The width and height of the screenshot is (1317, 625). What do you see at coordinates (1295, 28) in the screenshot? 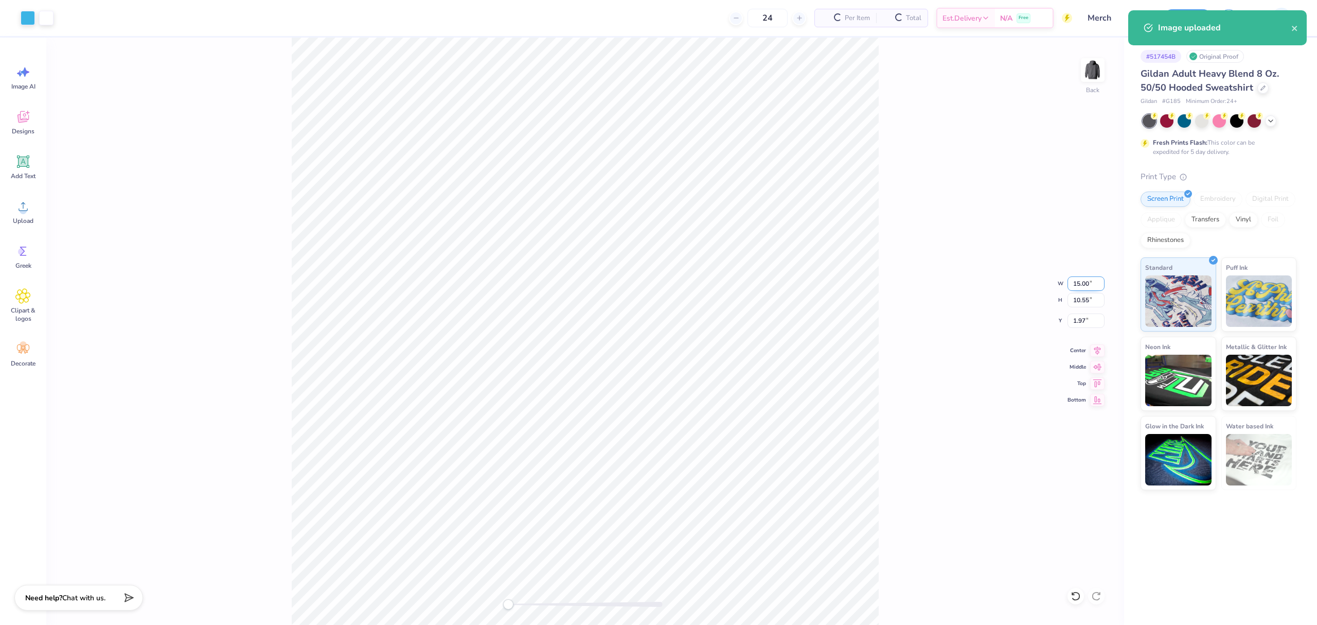
I see `button: close` at bounding box center [1295, 28].